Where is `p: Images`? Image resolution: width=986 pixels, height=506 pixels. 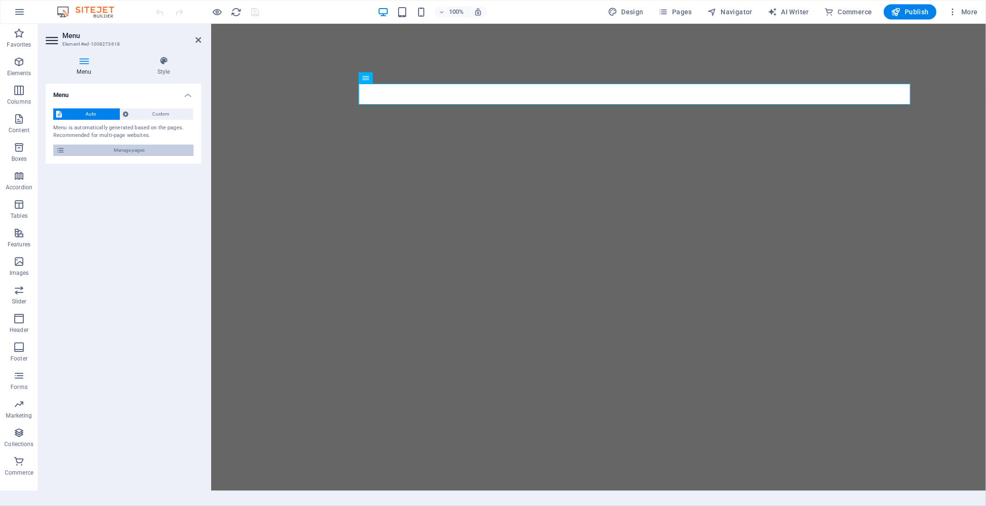 p: Images is located at coordinates (19, 273).